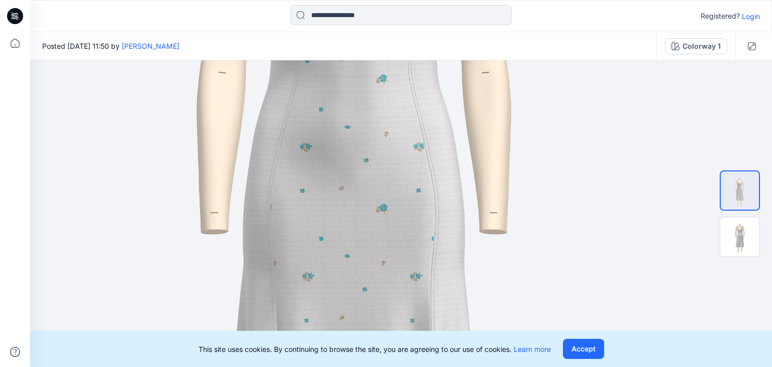 The height and width of the screenshot is (367, 772). What do you see at coordinates (374, 349) in the screenshot?
I see `p: This site uses cookies. By continuing to browse the site, you are agreeing to our use of cookies.` at bounding box center [374, 349].